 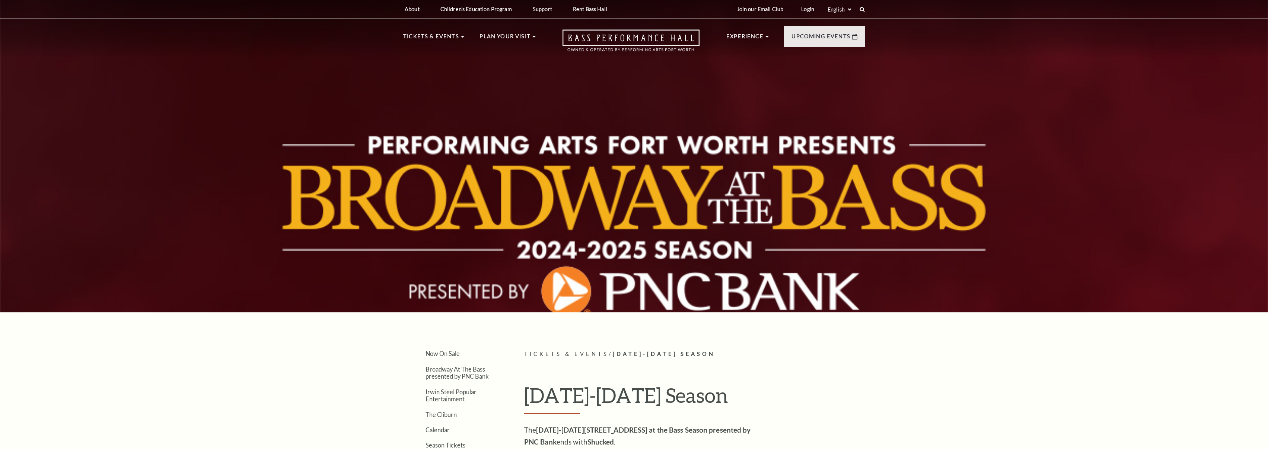 What do you see at coordinates (431, 39) in the screenshot?
I see `p: Tickets & Events` at bounding box center [431, 39].